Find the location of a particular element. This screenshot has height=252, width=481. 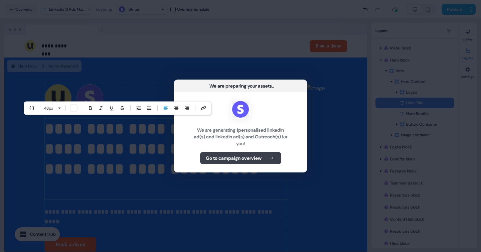

div: We are preparing your assets is located at coordinates (240, 86).